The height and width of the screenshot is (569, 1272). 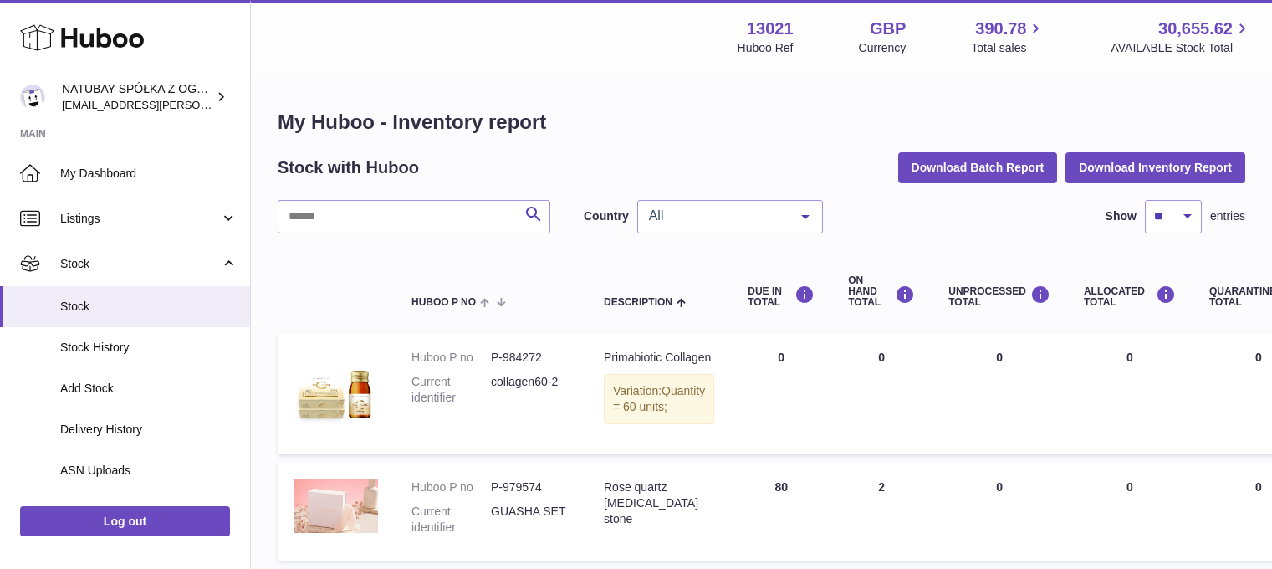 I want to click on h2: Stock with Huboo, so click(x=348, y=167).